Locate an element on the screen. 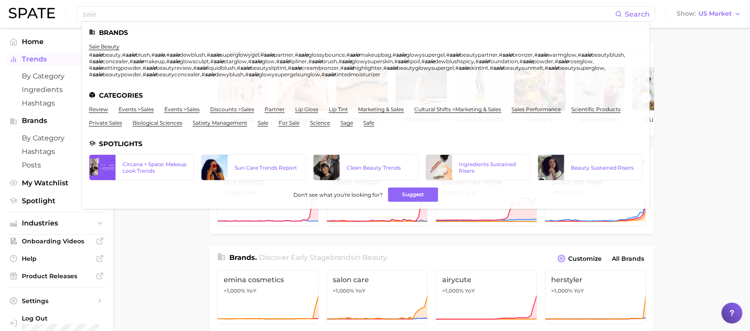  a: discounts >sales is located at coordinates (232, 109).